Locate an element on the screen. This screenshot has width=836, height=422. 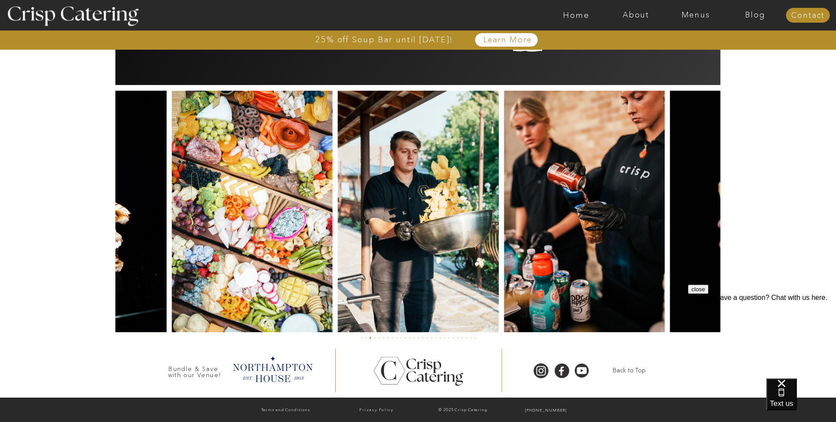
a: Menus is located at coordinates (695, 15).